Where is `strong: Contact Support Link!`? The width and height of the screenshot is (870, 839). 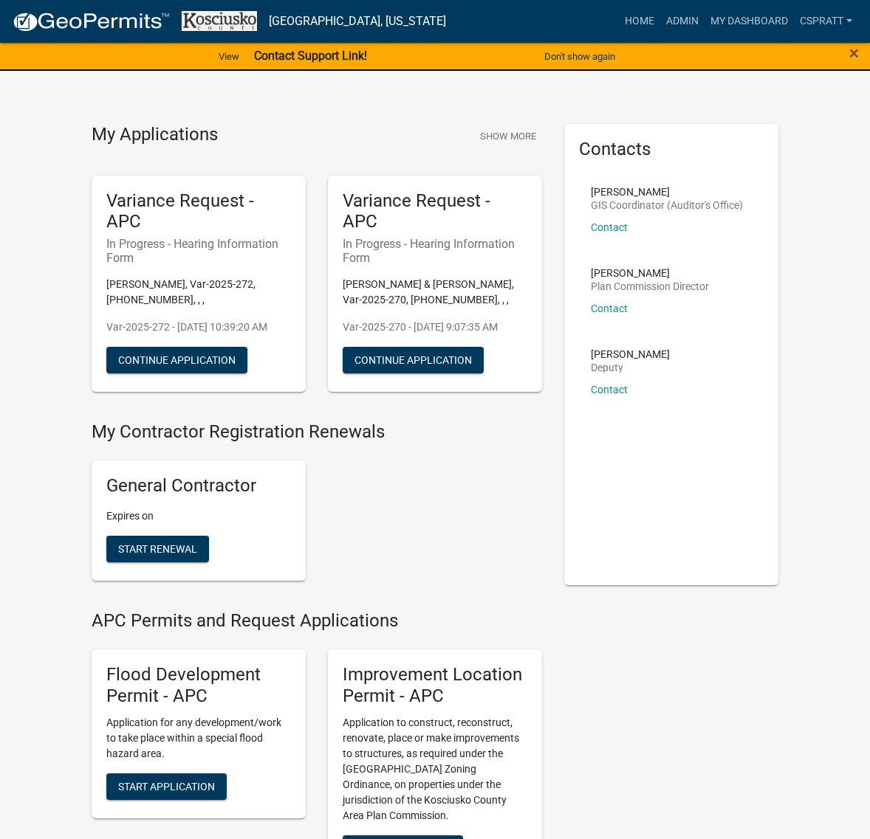 strong: Contact Support Link! is located at coordinates (310, 55).